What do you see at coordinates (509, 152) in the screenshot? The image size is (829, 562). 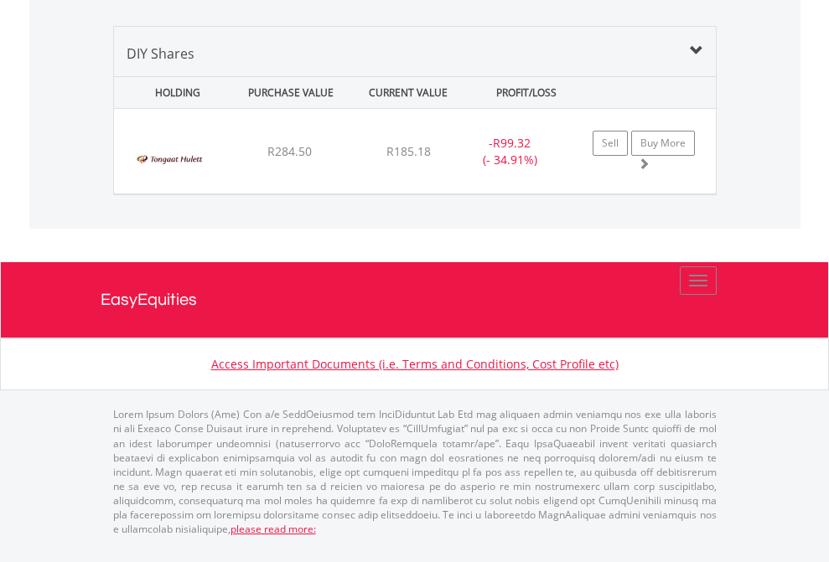 I see `div: - (- 34.91%)` at bounding box center [509, 152].